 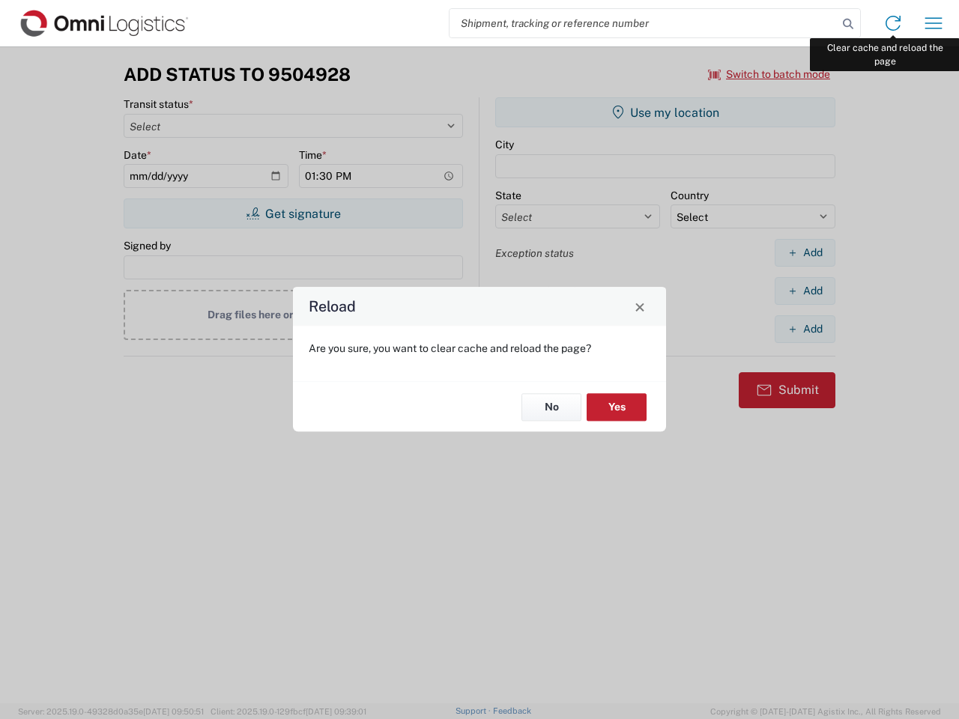 I want to click on p: Are you sure, you want to clear cache and reload the page?, so click(x=480, y=348).